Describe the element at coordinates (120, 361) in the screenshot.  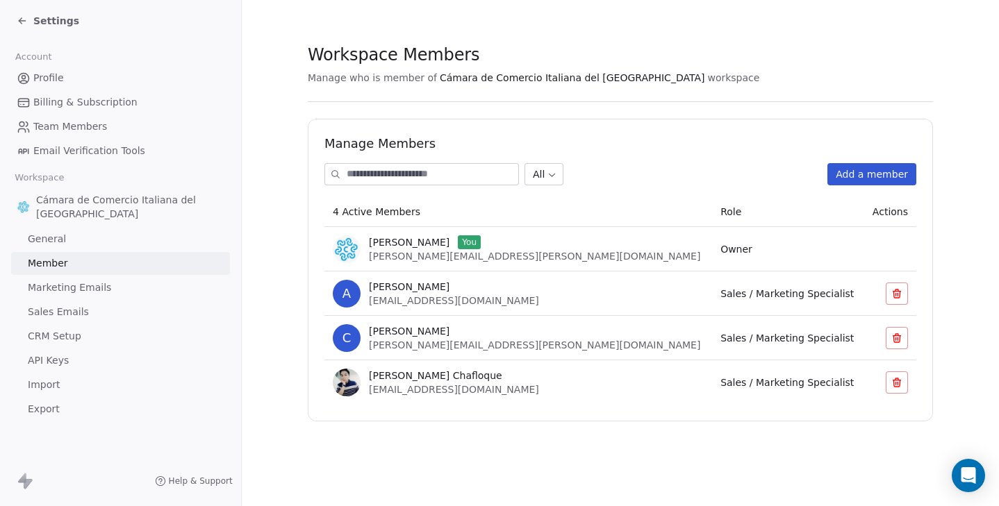
I see `a: API Keys` at that location.